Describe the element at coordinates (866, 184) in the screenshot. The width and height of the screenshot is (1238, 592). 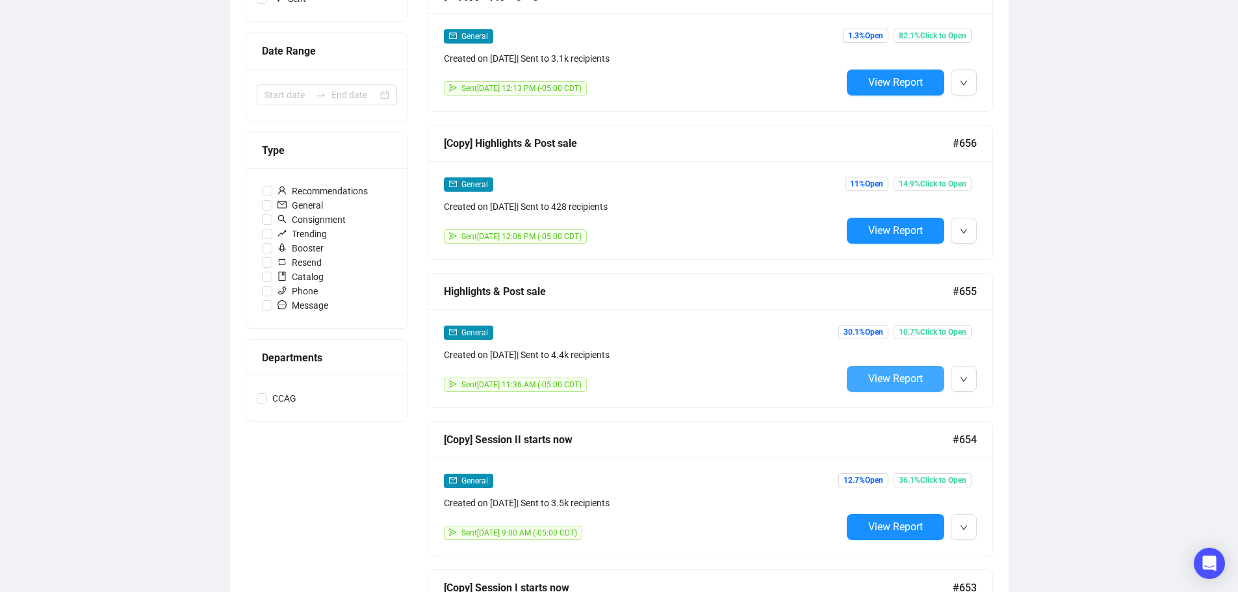
I see `span: 11% Open` at that location.